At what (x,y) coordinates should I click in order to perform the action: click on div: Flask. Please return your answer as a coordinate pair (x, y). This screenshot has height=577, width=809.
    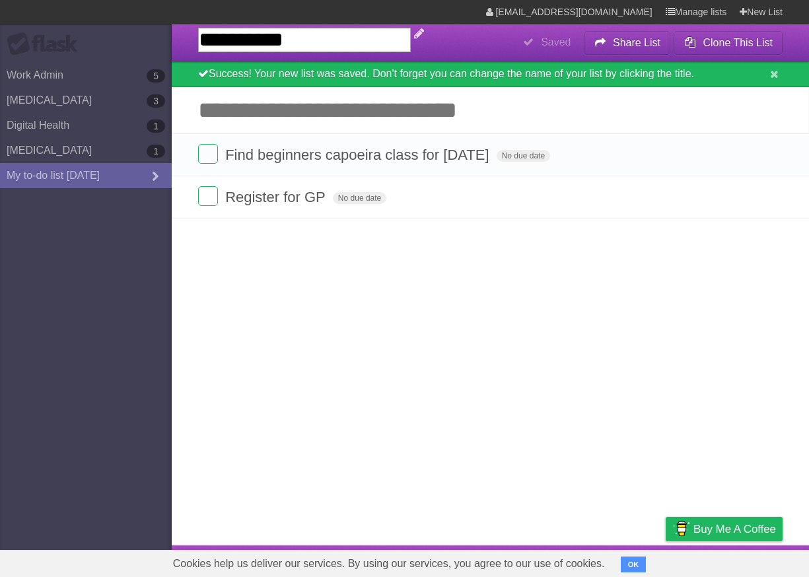
    Looking at the image, I should click on (46, 44).